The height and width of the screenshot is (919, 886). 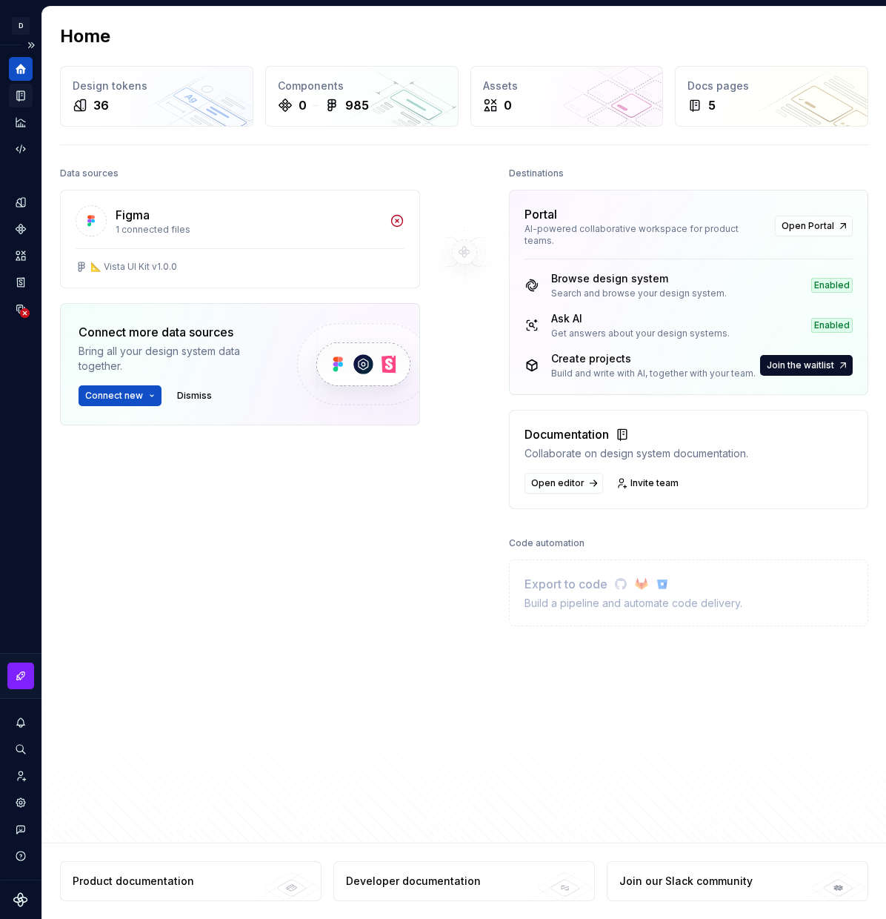 I want to click on div: Invite team, so click(x=21, y=776).